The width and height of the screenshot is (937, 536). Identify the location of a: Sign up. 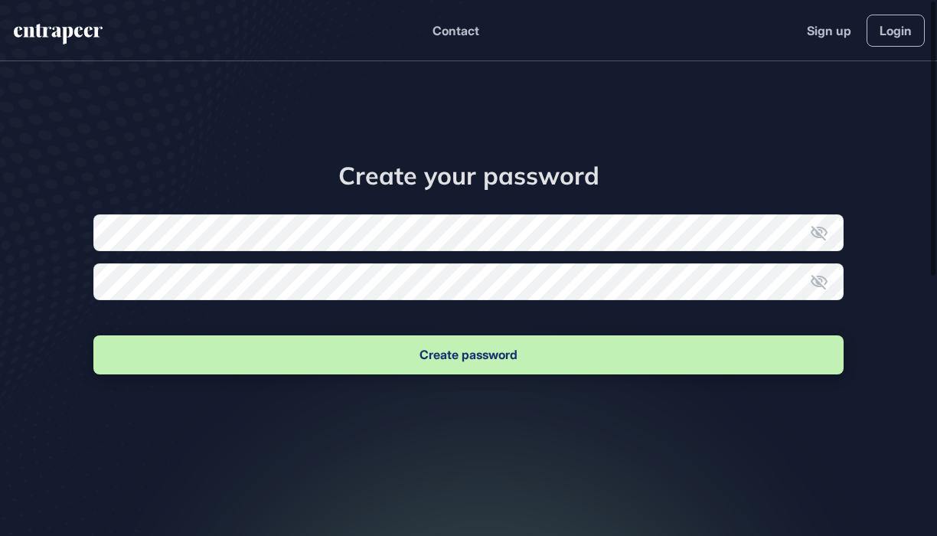
(829, 31).